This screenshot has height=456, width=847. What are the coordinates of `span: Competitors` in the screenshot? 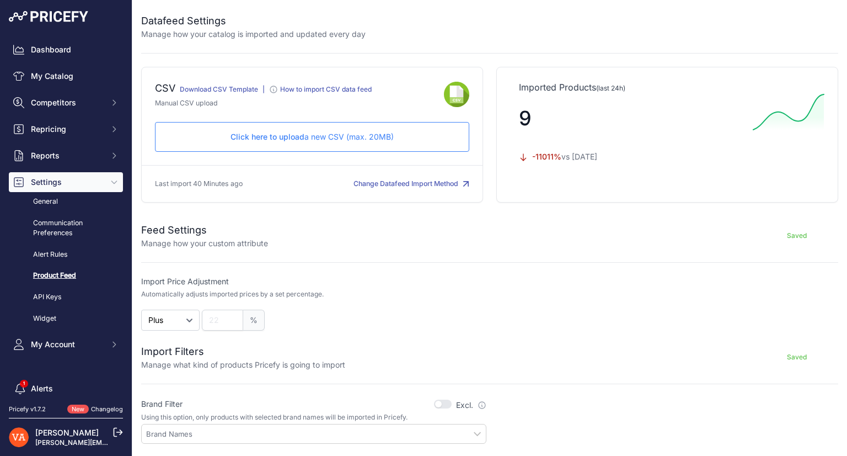 It's located at (67, 103).